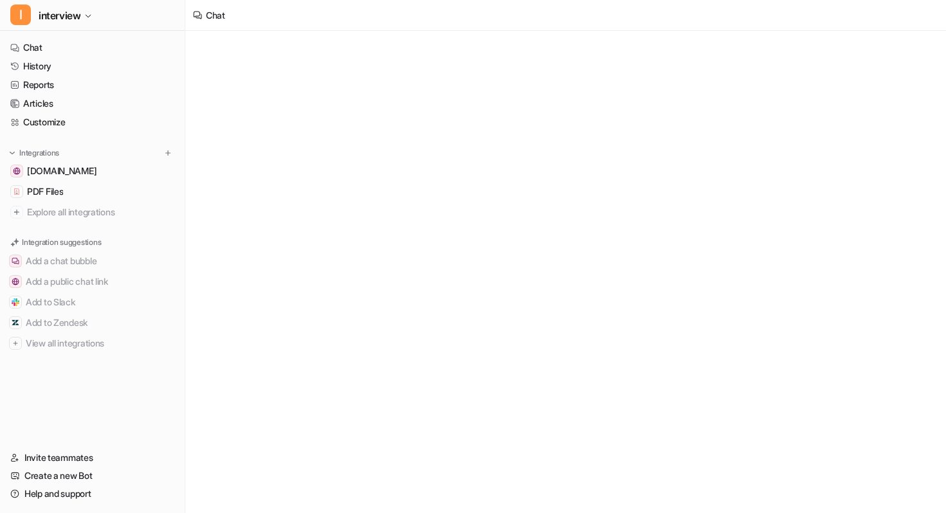 This screenshot has width=946, height=513. I want to click on a: Invite teammates, so click(92, 458).